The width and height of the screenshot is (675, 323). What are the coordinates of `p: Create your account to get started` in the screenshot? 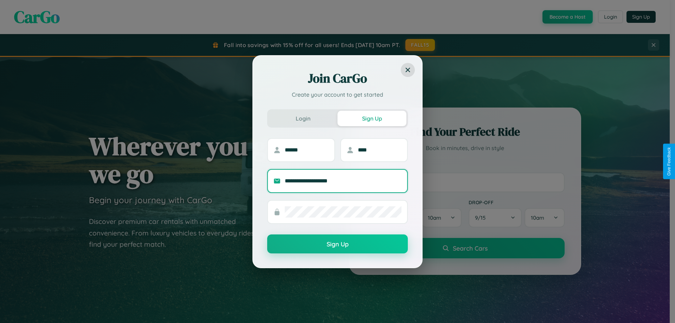 It's located at (337, 95).